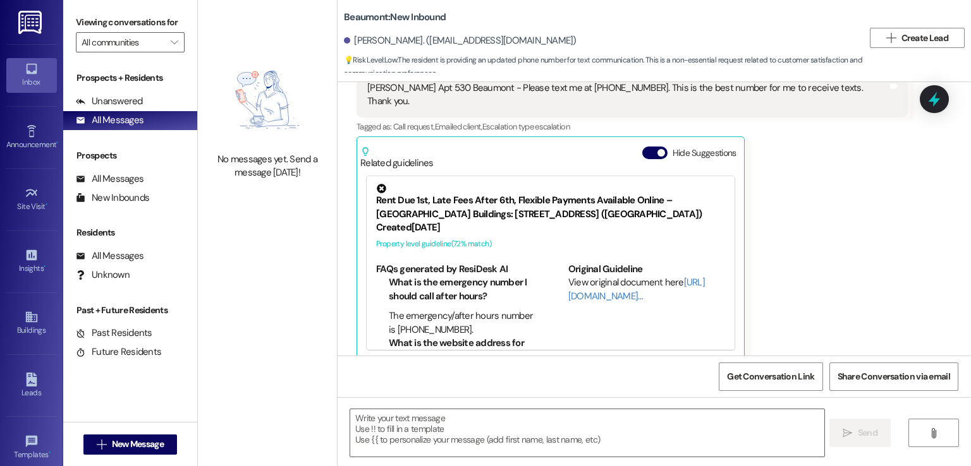 The height and width of the screenshot is (466, 971). Describe the element at coordinates (267, 100) in the screenshot. I see `img: empty-state` at that location.